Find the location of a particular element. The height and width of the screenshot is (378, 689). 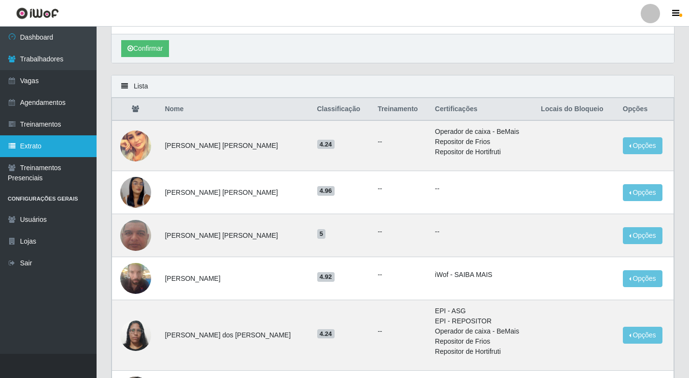

li: EPI - ASG is located at coordinates (483, 311).